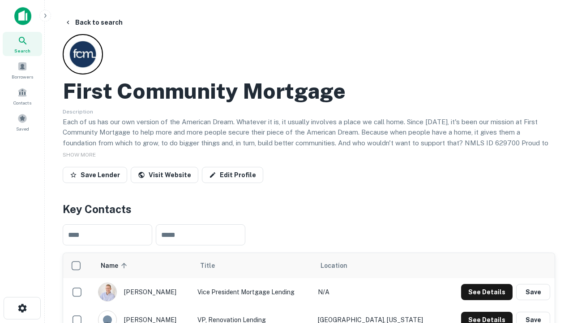 This screenshot has width=573, height=323. I want to click on div: Contacts, so click(22, 96).